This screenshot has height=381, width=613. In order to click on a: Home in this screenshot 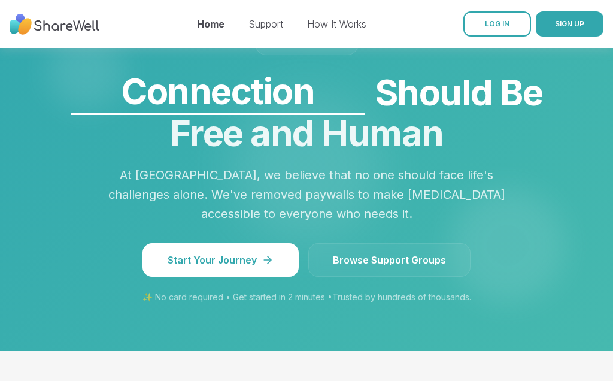, I will do `click(211, 24)`.